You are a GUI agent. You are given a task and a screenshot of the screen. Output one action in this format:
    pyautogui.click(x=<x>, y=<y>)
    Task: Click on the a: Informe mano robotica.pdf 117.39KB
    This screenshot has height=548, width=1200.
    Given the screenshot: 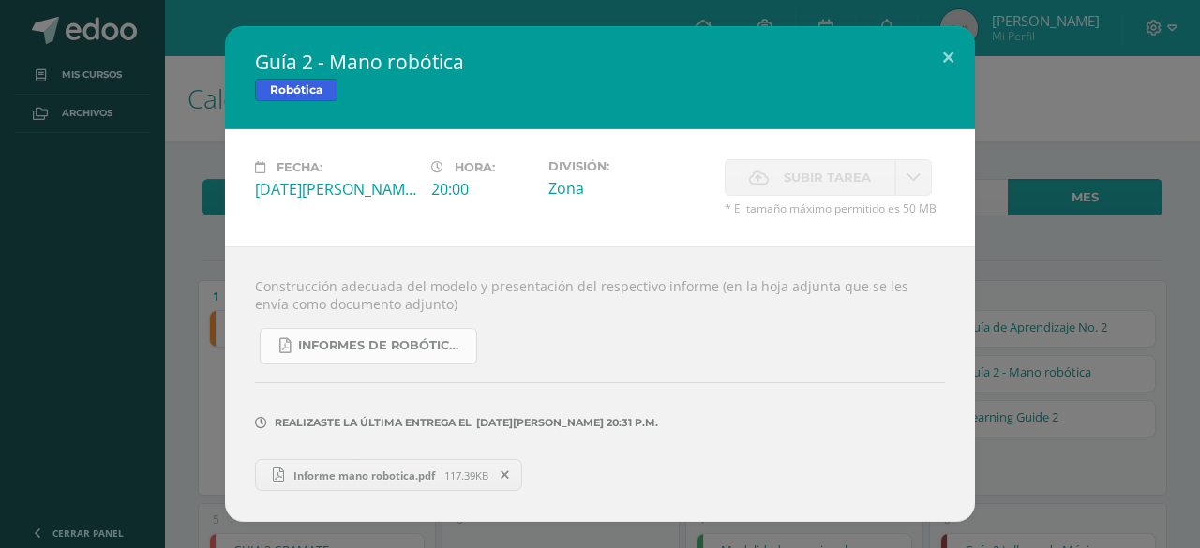 What is the action you would take?
    pyautogui.click(x=388, y=475)
    